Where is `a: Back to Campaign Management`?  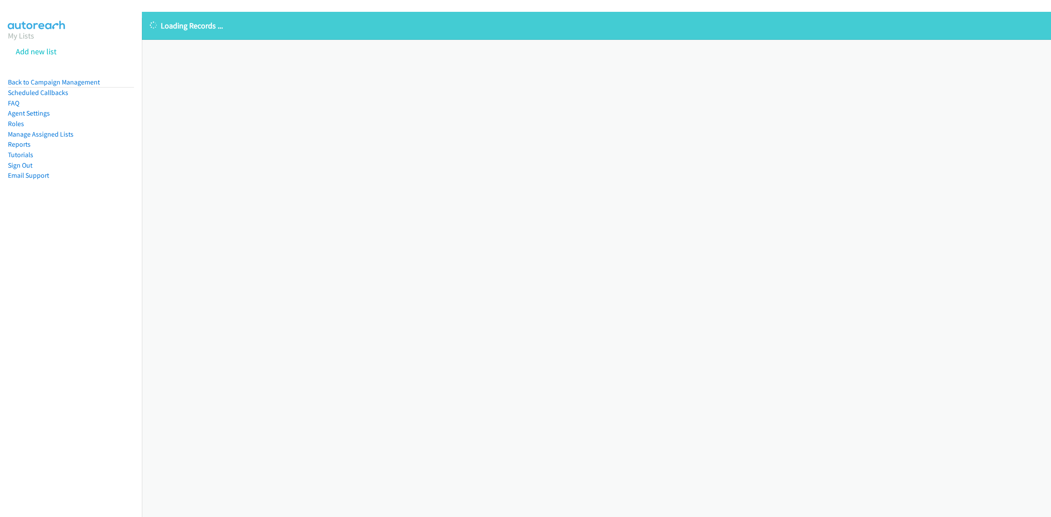
a: Back to Campaign Management is located at coordinates (54, 82).